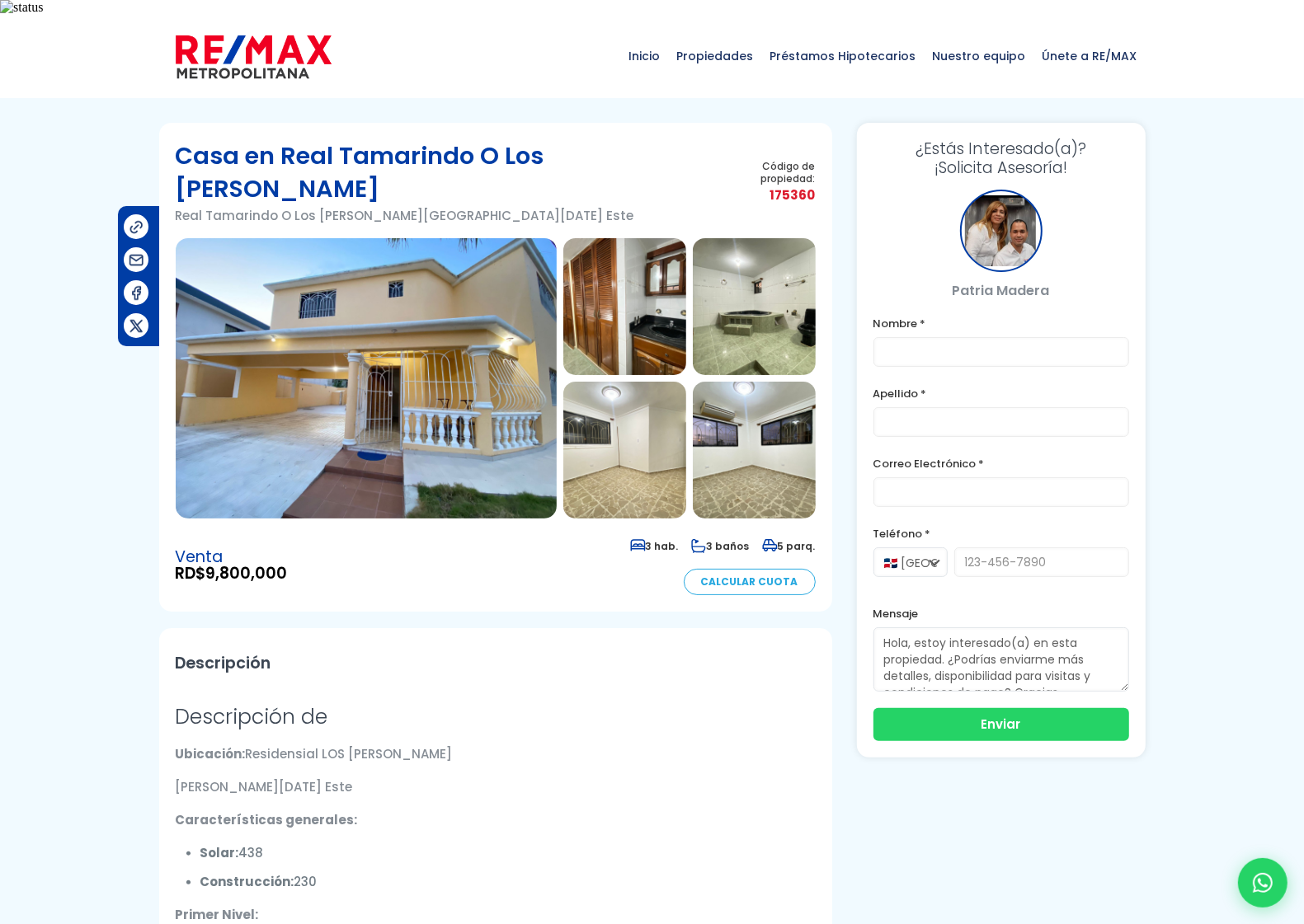 The image size is (1304, 924). What do you see at coordinates (720, 546) in the screenshot?
I see `span: 3 baños` at bounding box center [720, 546].